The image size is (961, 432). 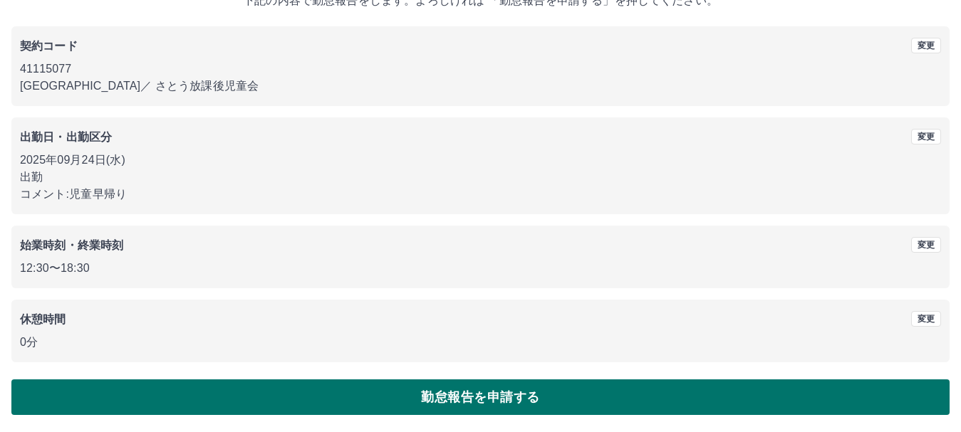 What do you see at coordinates (71, 245) in the screenshot?
I see `b: 始業時刻・終業時刻` at bounding box center [71, 245].